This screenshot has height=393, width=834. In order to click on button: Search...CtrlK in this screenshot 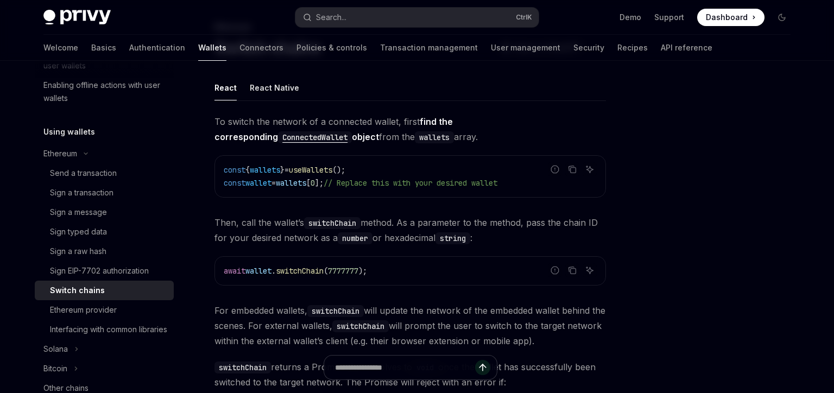, I will do `click(417, 17)`.